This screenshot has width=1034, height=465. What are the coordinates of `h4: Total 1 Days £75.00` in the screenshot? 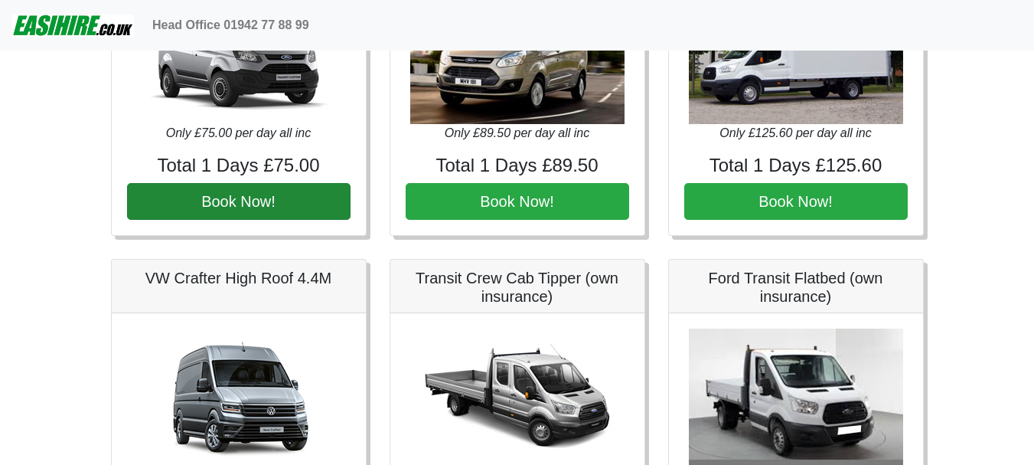 It's located at (239, 165).